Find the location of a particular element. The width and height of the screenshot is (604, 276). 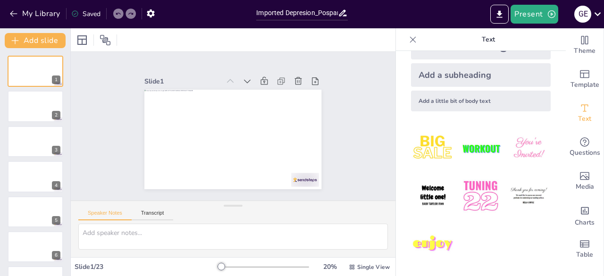

span: Table is located at coordinates (585, 255).